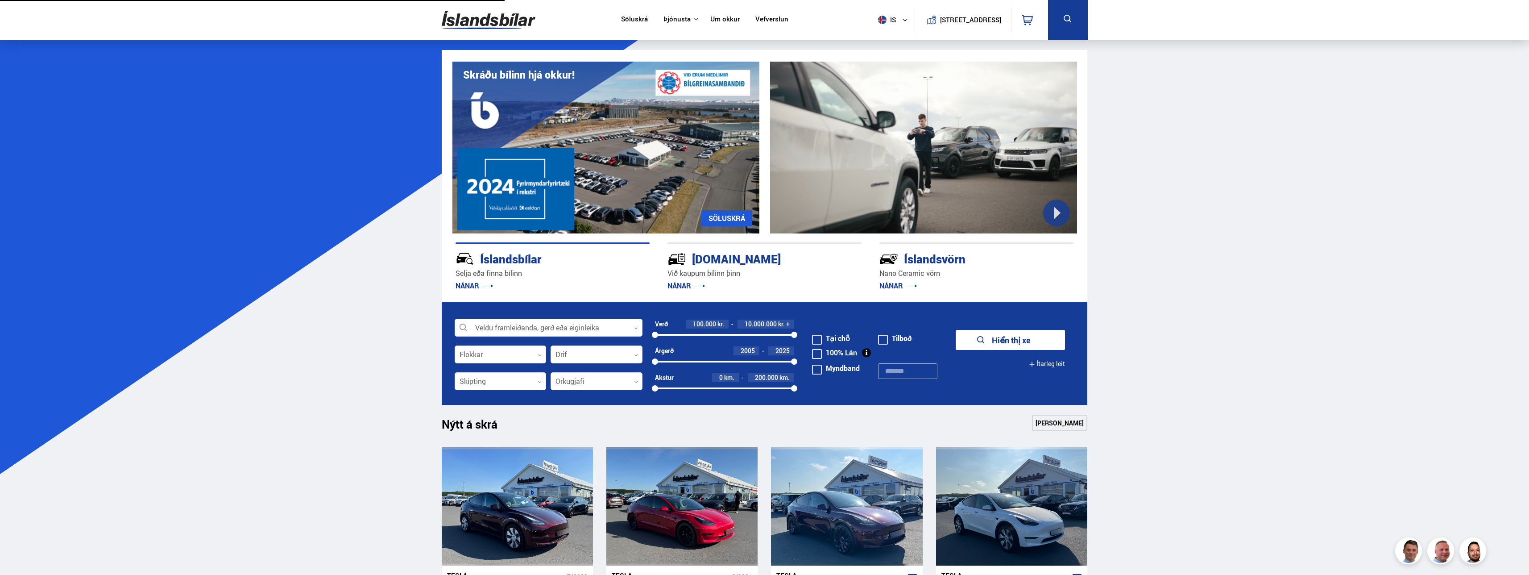 This screenshot has width=1529, height=575. What do you see at coordinates (664, 377) in the screenshot?
I see `div: Akstur` at bounding box center [664, 377].